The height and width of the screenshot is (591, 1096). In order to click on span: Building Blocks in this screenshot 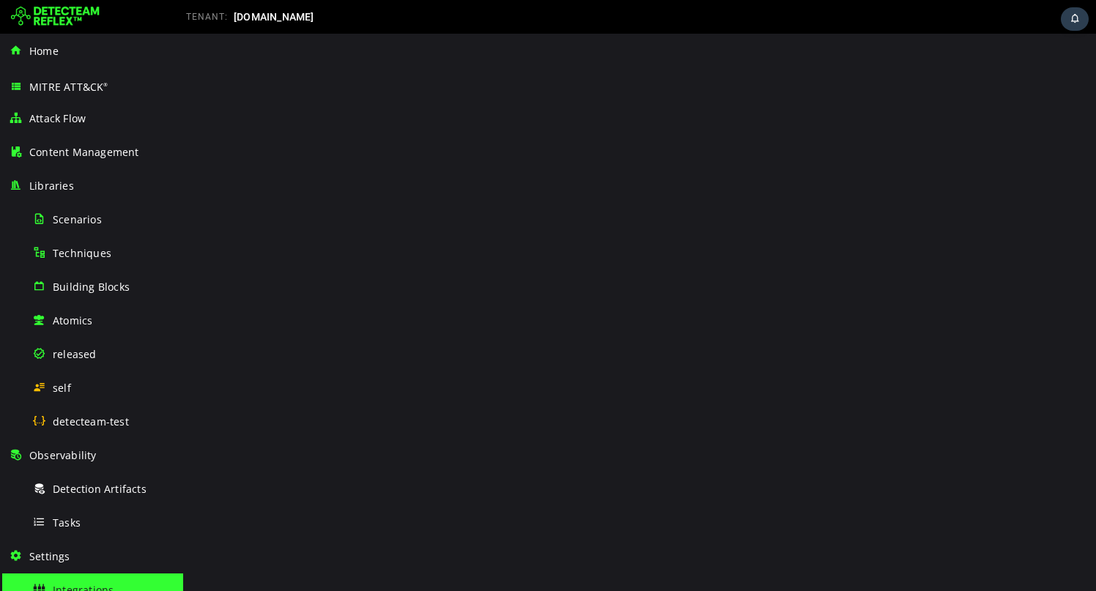, I will do `click(91, 287)`.